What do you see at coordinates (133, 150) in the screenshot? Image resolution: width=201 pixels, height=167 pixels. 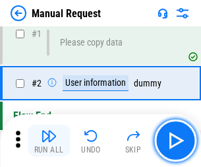 I see `div: Skip` at bounding box center [133, 150].